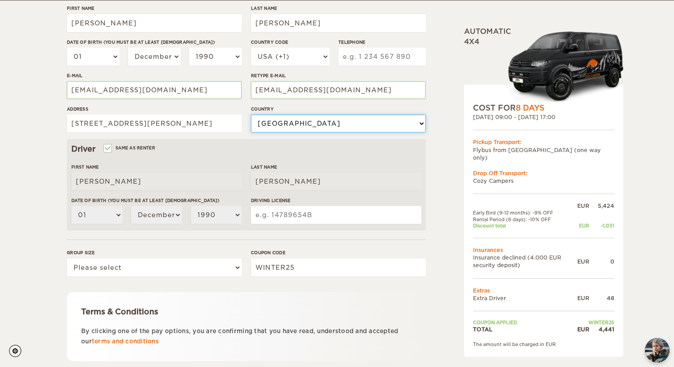  What do you see at coordinates (154, 109) in the screenshot?
I see `label: Address` at bounding box center [154, 109].